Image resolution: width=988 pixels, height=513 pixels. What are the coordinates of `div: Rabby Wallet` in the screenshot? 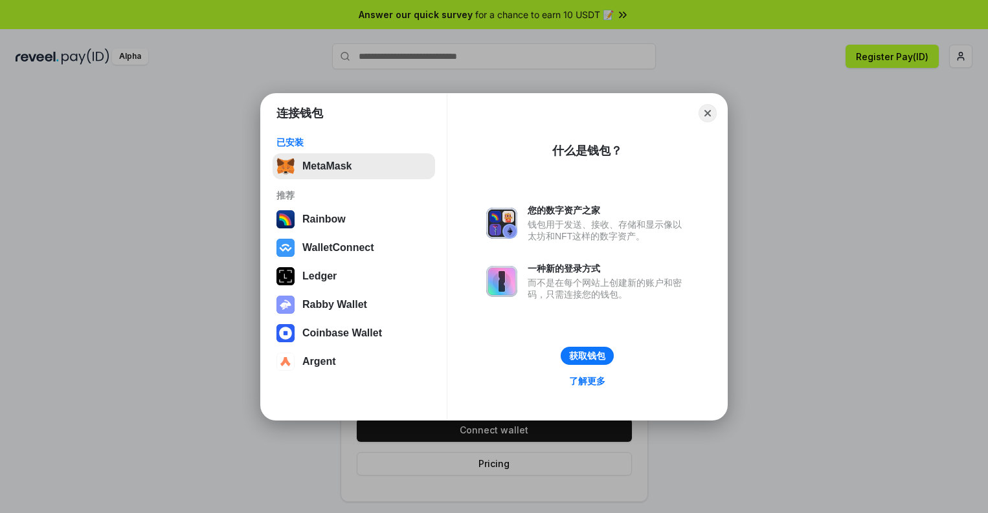 It's located at (335, 305).